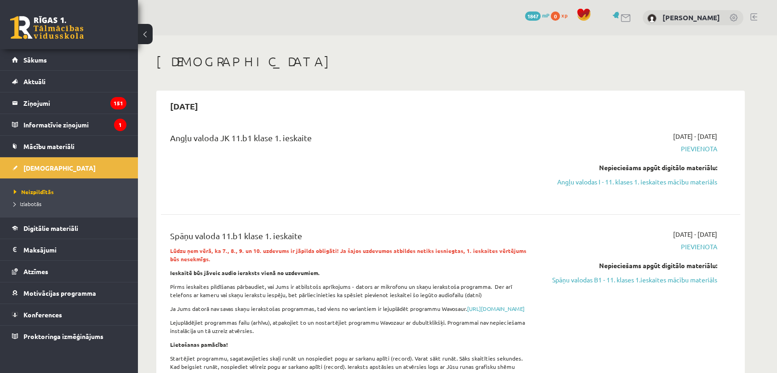  What do you see at coordinates (75, 103) in the screenshot?
I see `legend: Ziņojumi` at bounding box center [75, 103].